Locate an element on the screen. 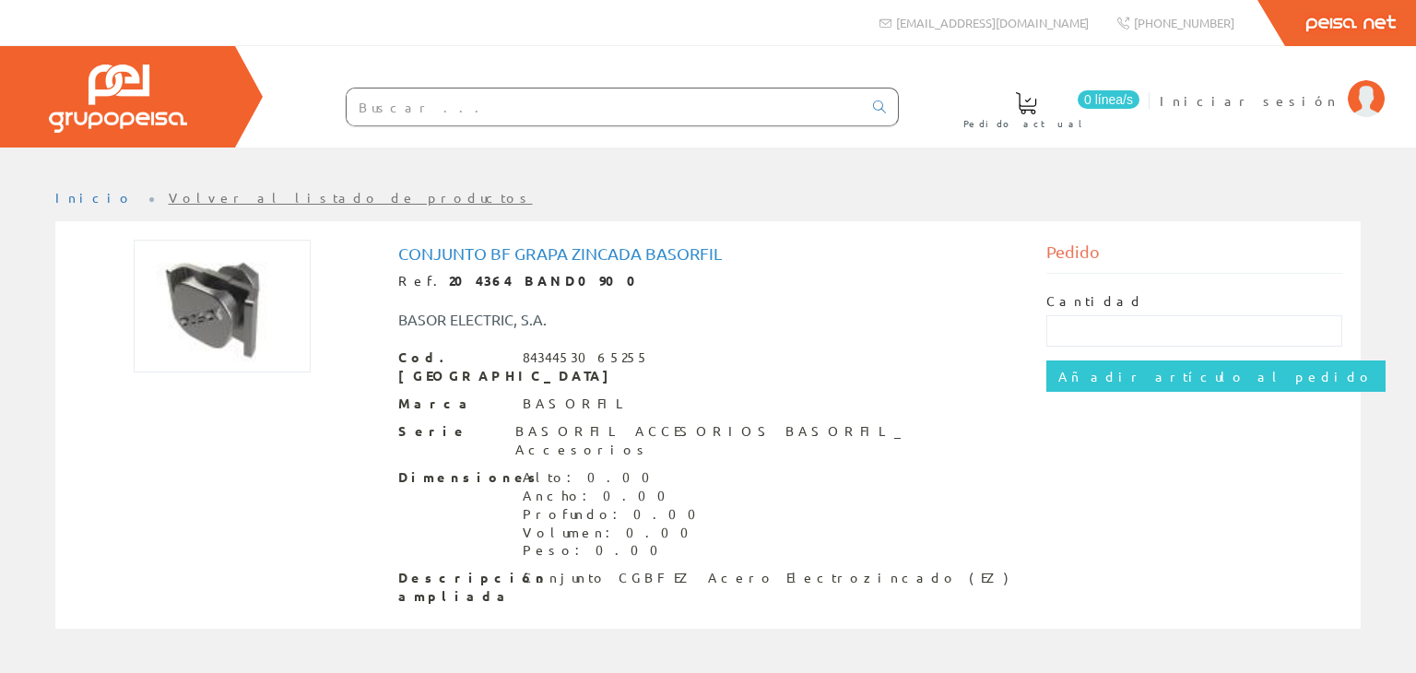  span: Pedido actual is located at coordinates (1026, 124).